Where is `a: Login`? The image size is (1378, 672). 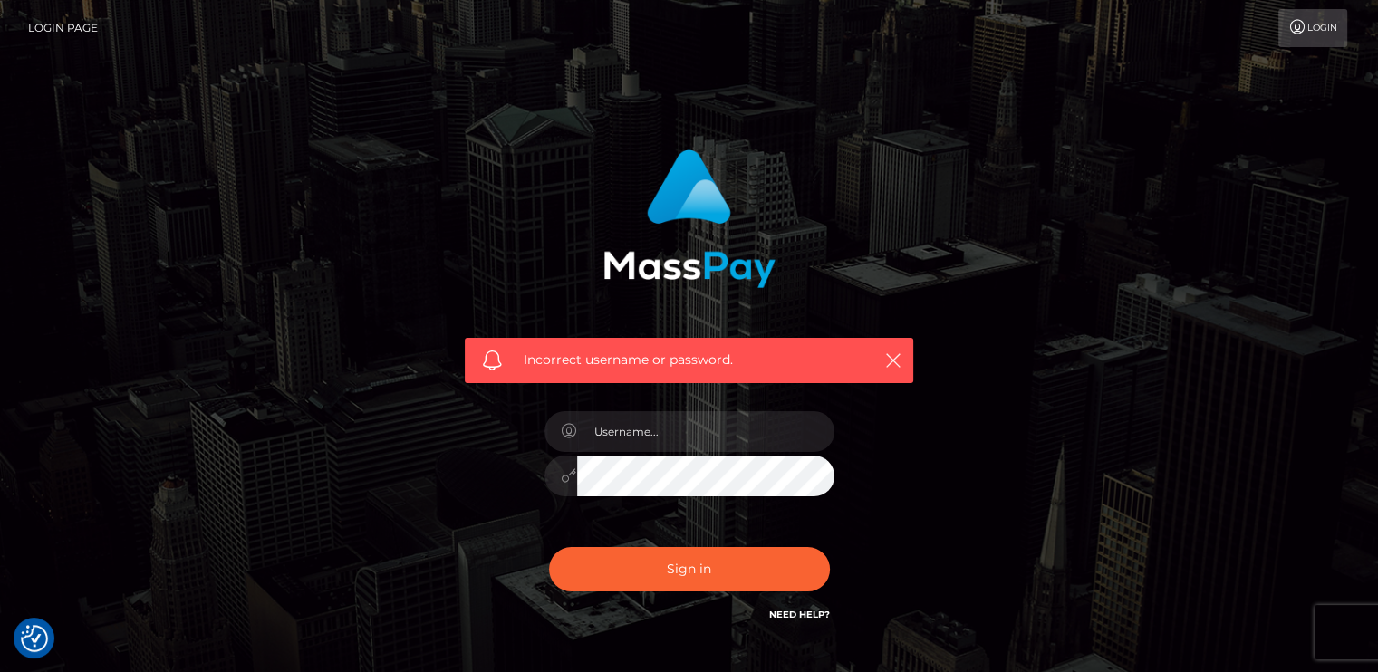
a: Login is located at coordinates (1312, 28).